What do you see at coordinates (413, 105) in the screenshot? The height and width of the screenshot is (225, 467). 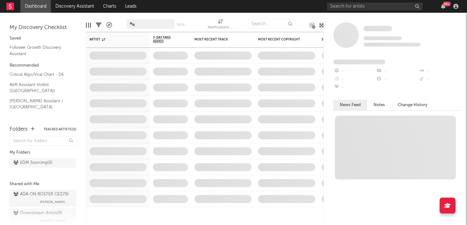 I see `button: Change History` at bounding box center [413, 105].